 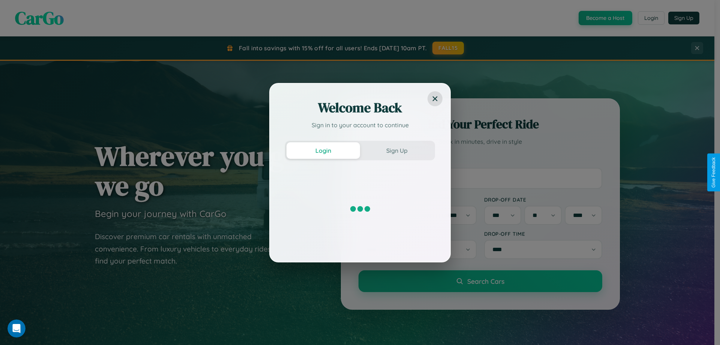 What do you see at coordinates (360, 108) in the screenshot?
I see `h2: Welcome Back` at bounding box center [360, 108].